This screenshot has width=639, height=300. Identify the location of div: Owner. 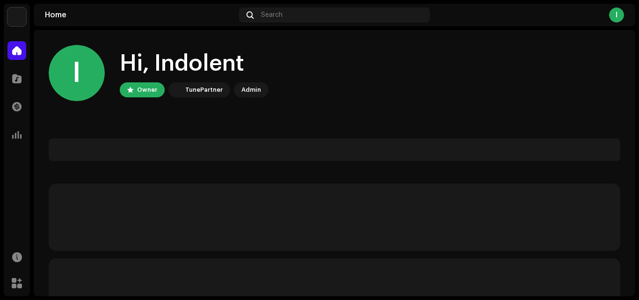
(147, 90).